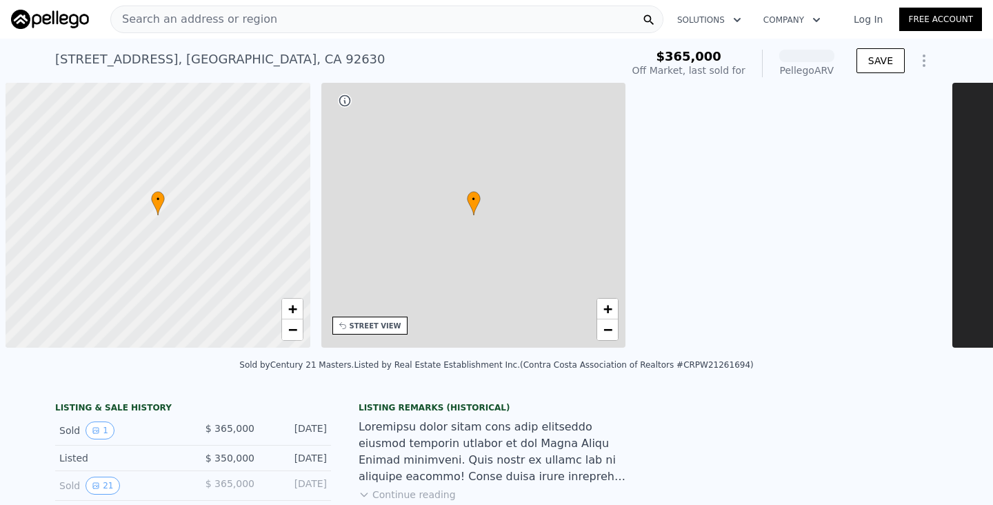  Describe the element at coordinates (807, 70) in the screenshot. I see `div: Pellego ARV` at that location.